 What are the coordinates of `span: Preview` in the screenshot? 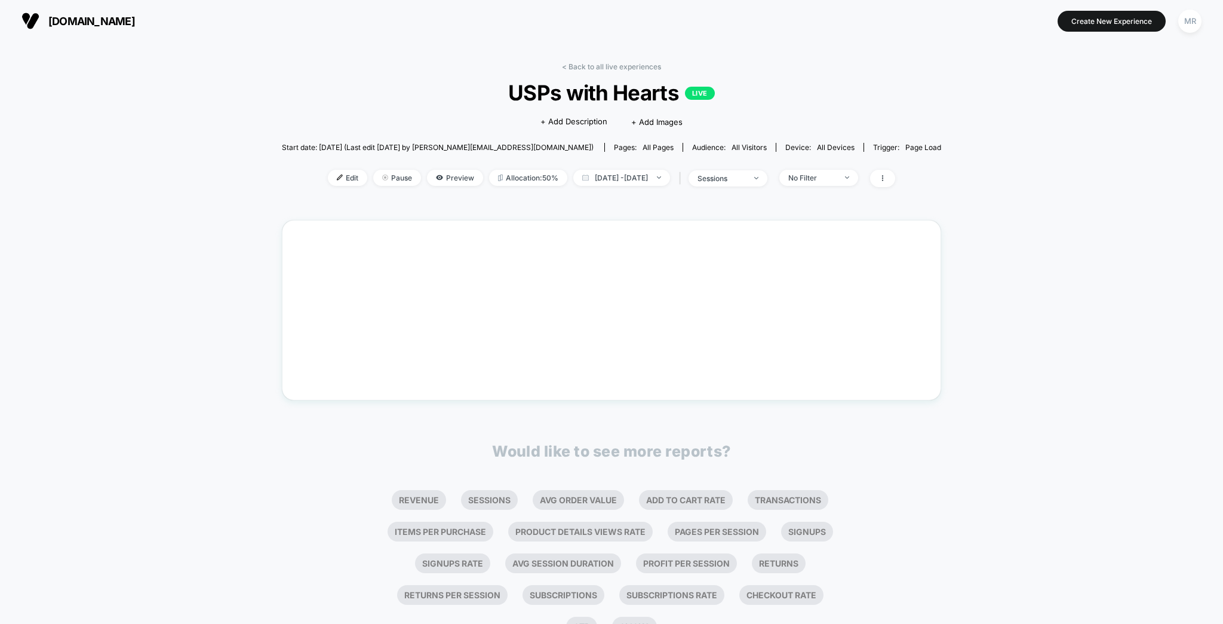 It's located at (455, 177).